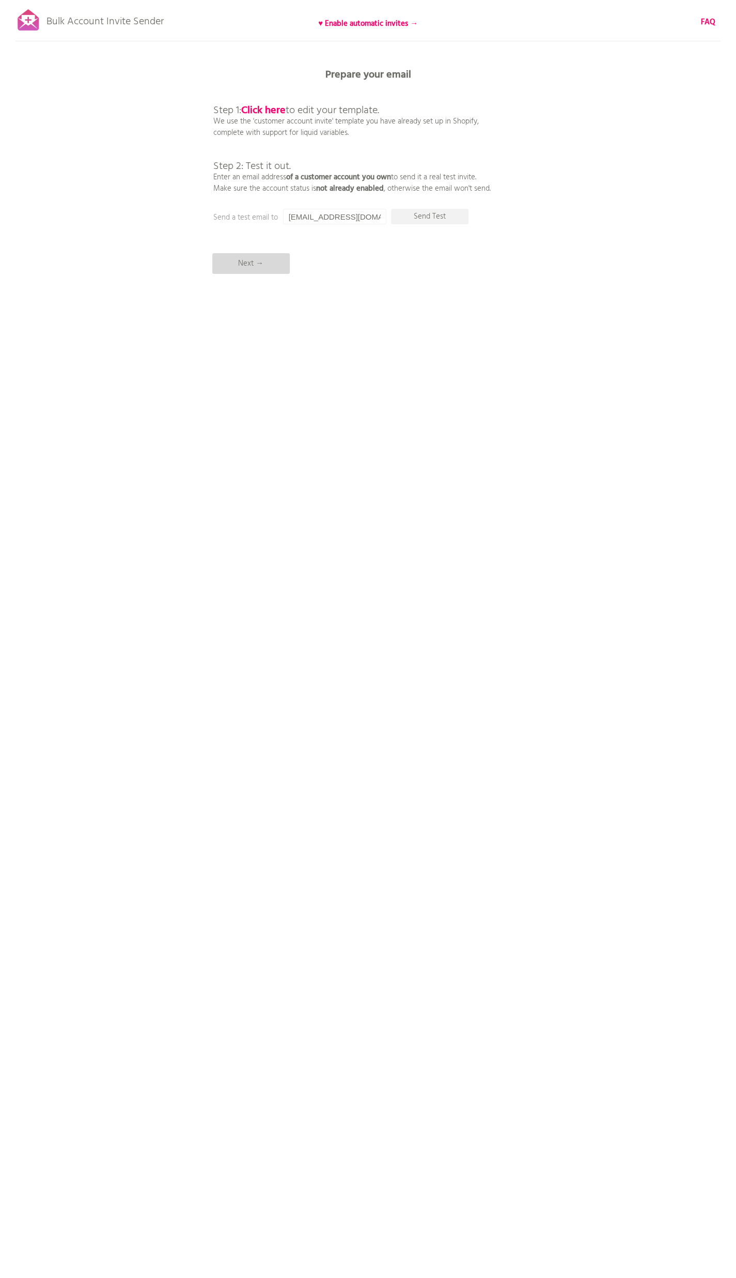  Describe the element at coordinates (708, 22) in the screenshot. I see `a: FAQ` at that location.